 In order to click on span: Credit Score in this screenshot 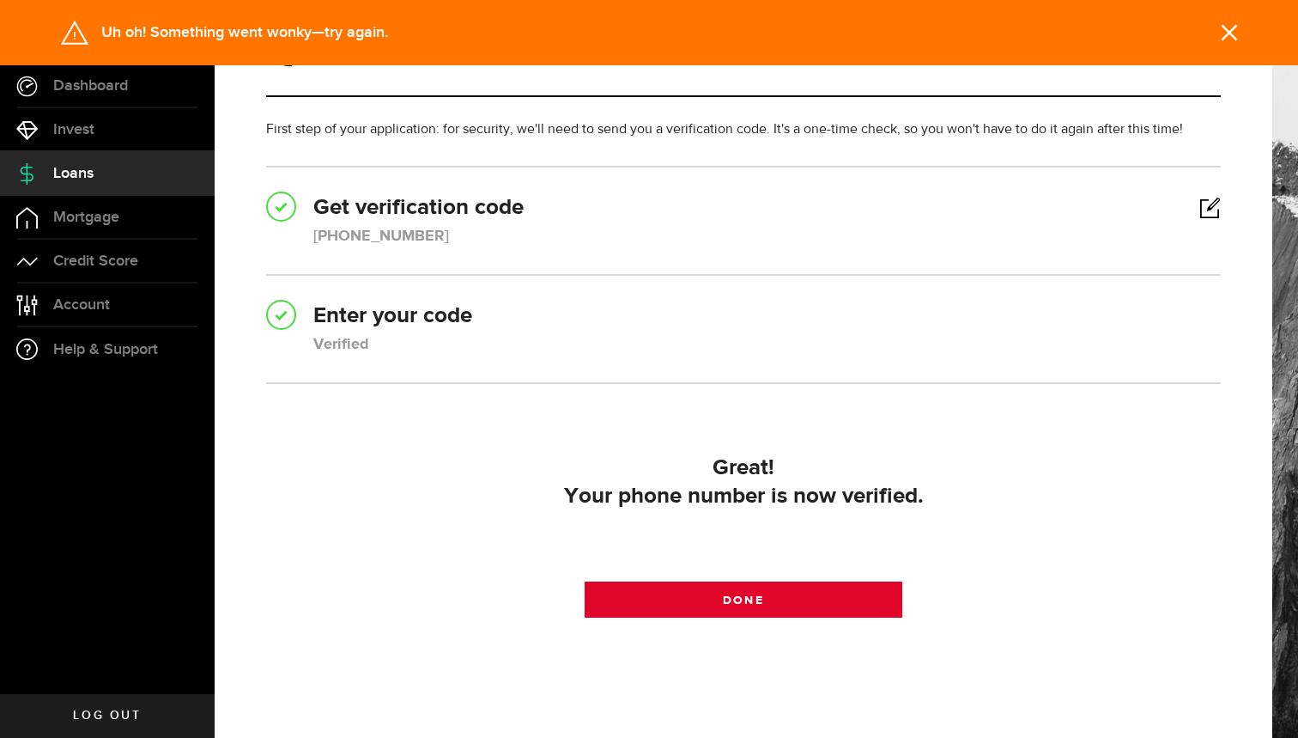, I will do `click(95, 261)`.